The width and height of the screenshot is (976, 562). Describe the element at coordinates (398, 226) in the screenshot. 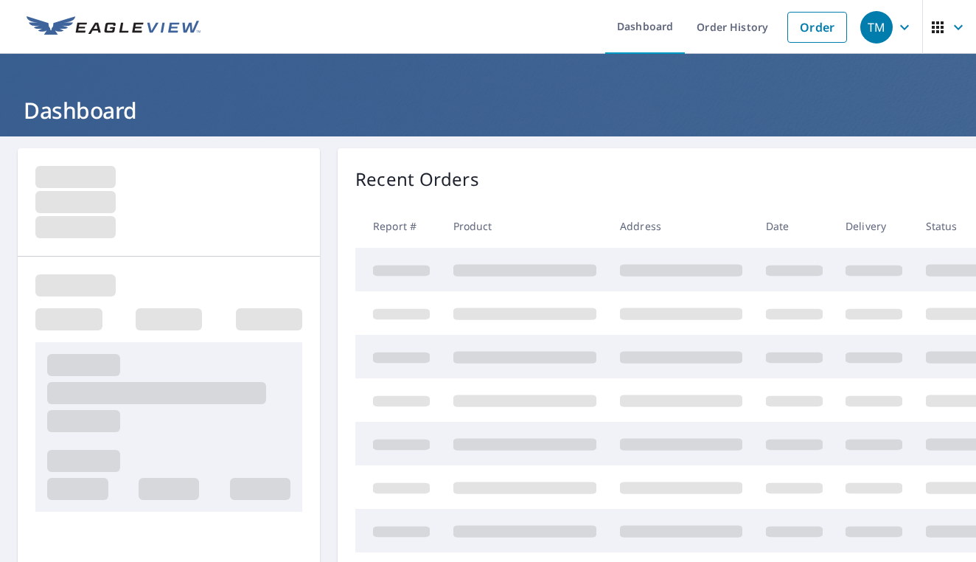

I see `th: Report #` at that location.